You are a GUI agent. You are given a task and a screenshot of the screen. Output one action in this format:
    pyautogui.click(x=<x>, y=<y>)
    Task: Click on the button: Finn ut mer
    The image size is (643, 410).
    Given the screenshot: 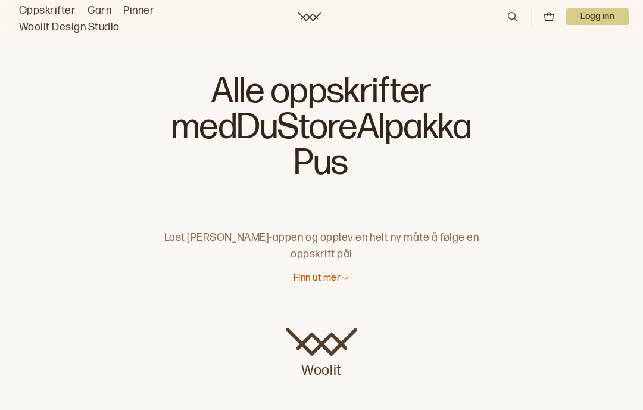 What is the action you would take?
    pyautogui.click(x=321, y=278)
    